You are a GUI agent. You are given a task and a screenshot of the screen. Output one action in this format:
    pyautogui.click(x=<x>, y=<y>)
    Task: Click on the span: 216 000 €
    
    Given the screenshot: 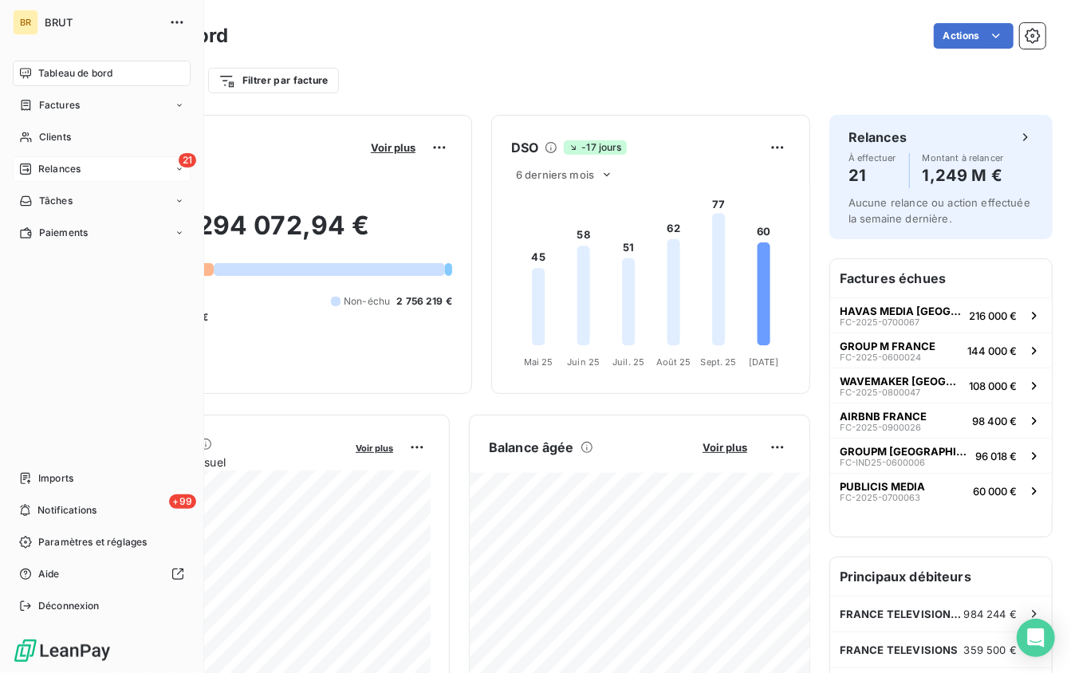 What is the action you would take?
    pyautogui.click(x=993, y=316)
    